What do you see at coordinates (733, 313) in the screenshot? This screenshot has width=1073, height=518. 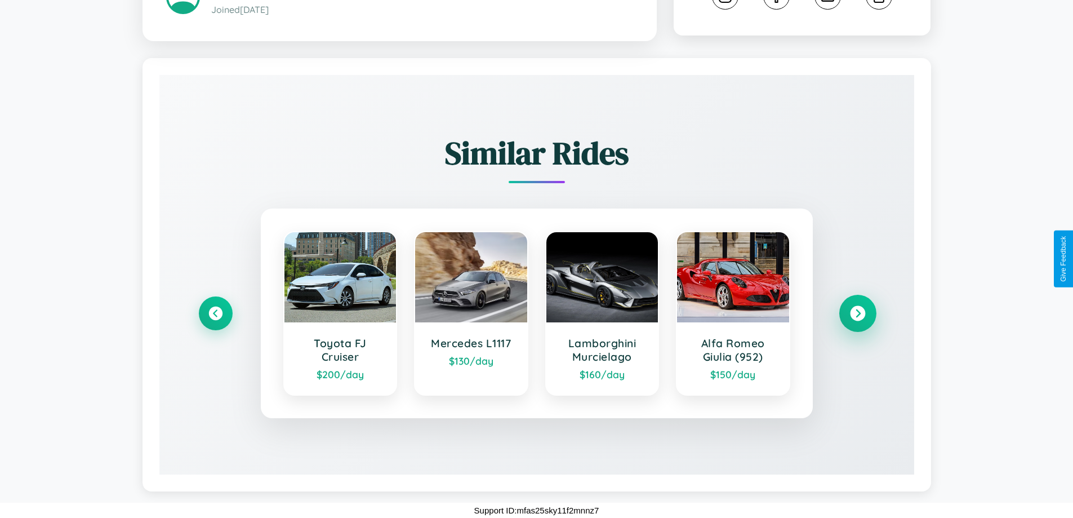 I see `a: Alfa Romeo Giulia (952)$150/day` at bounding box center [733, 313].